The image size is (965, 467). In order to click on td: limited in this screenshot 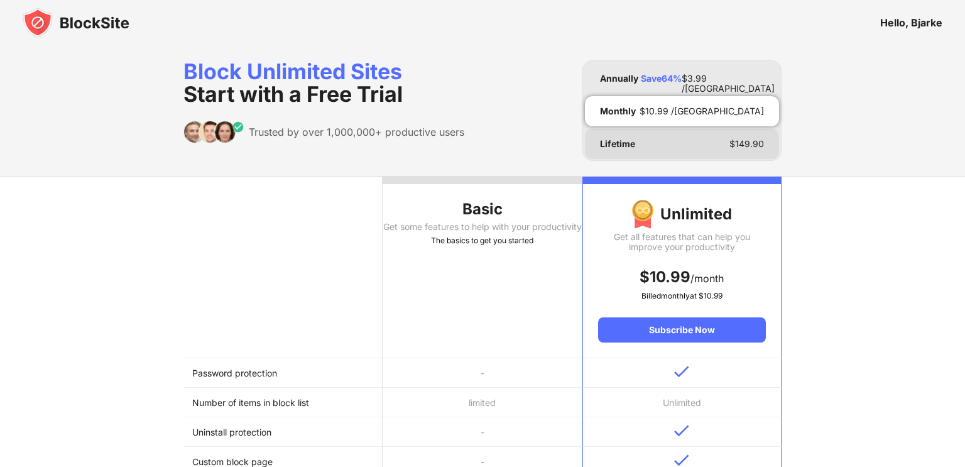, I will do `click(482, 402)`.